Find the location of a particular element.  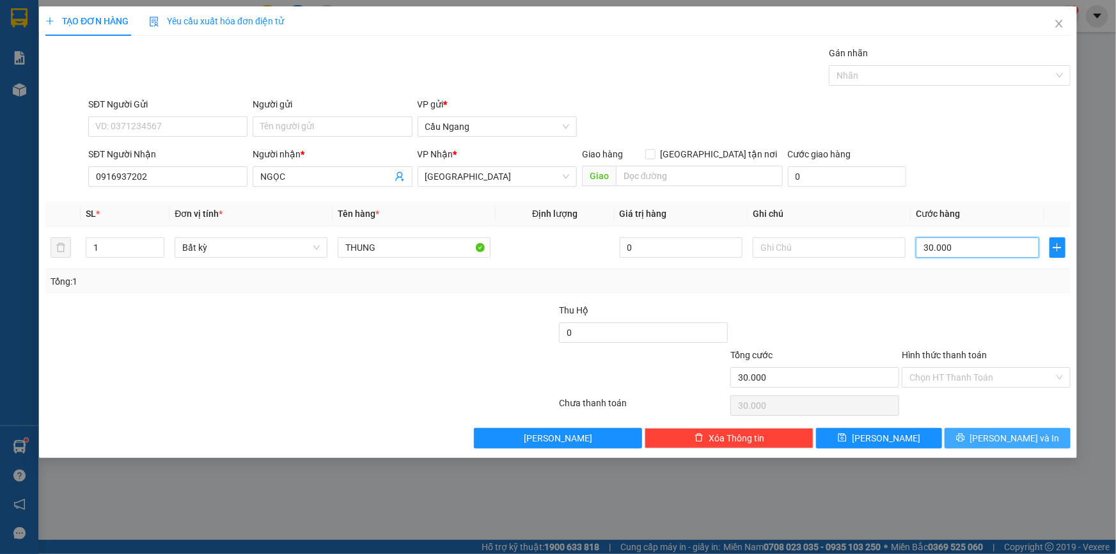

div: SĐT Người Gửi is located at coordinates (168, 104).